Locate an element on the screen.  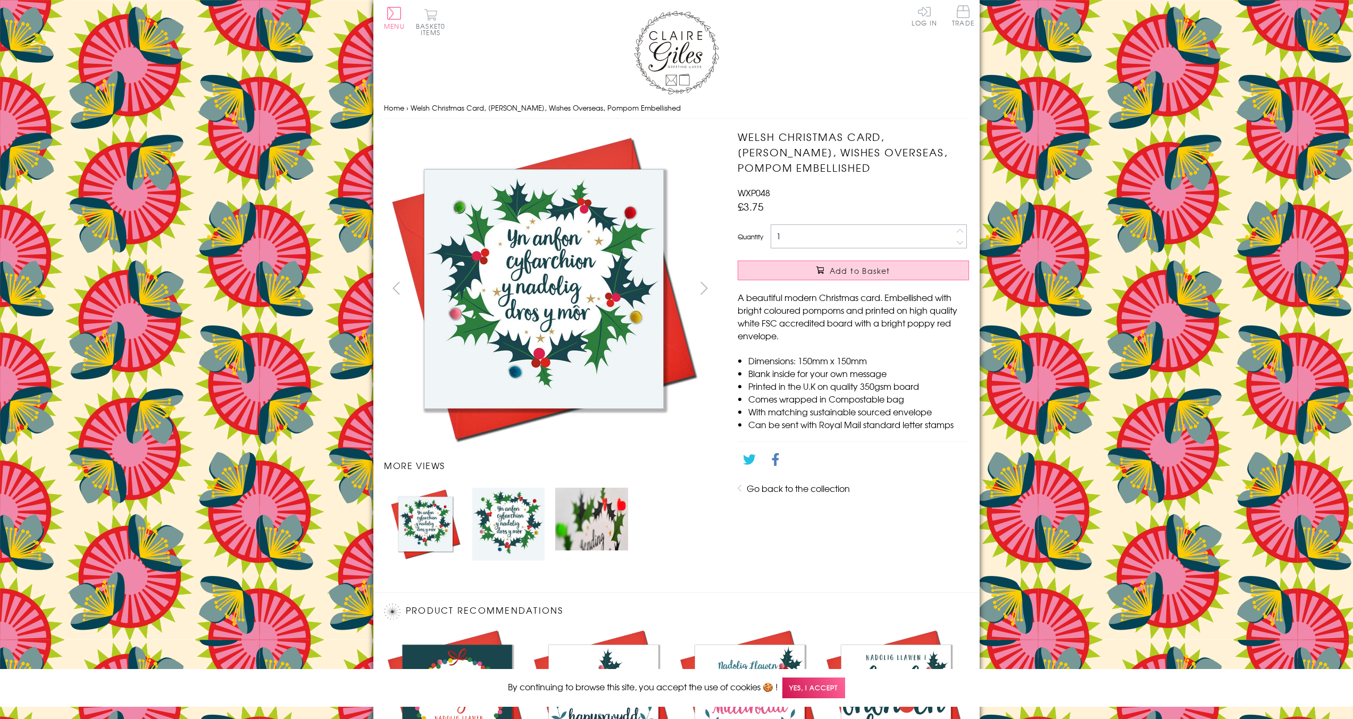
a: Home is located at coordinates (394, 107).